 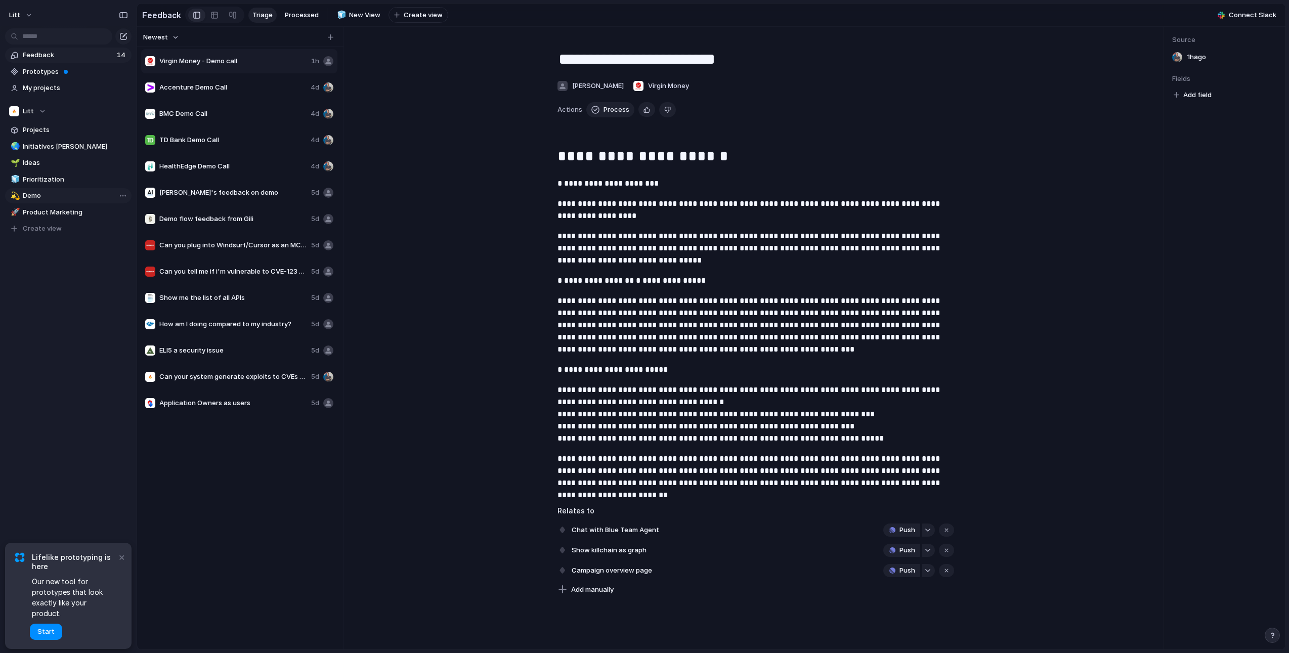 What do you see at coordinates (1247, 15) in the screenshot?
I see `button: Connect Slack` at bounding box center [1247, 15].